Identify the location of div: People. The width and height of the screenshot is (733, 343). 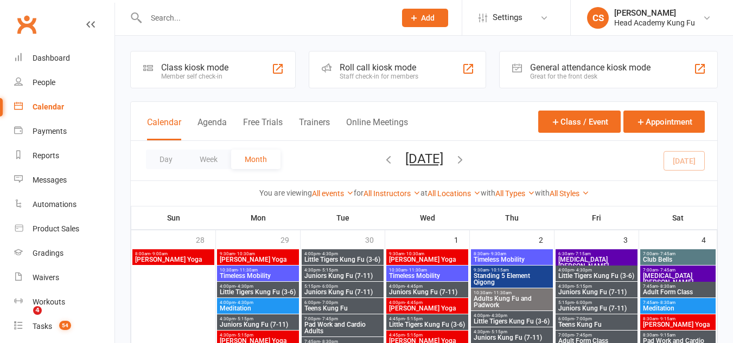
(44, 82).